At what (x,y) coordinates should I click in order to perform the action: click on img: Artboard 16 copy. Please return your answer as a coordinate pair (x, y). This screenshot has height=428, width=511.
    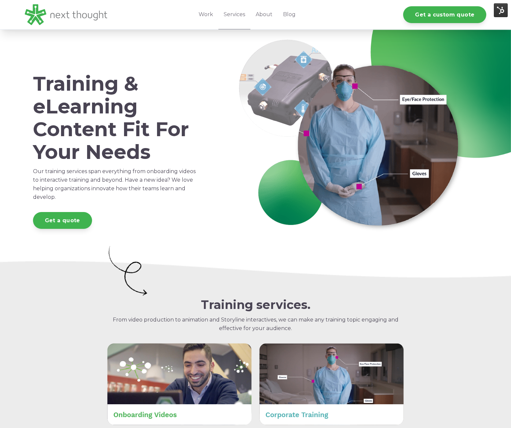
    Looking at the image, I should click on (128, 271).